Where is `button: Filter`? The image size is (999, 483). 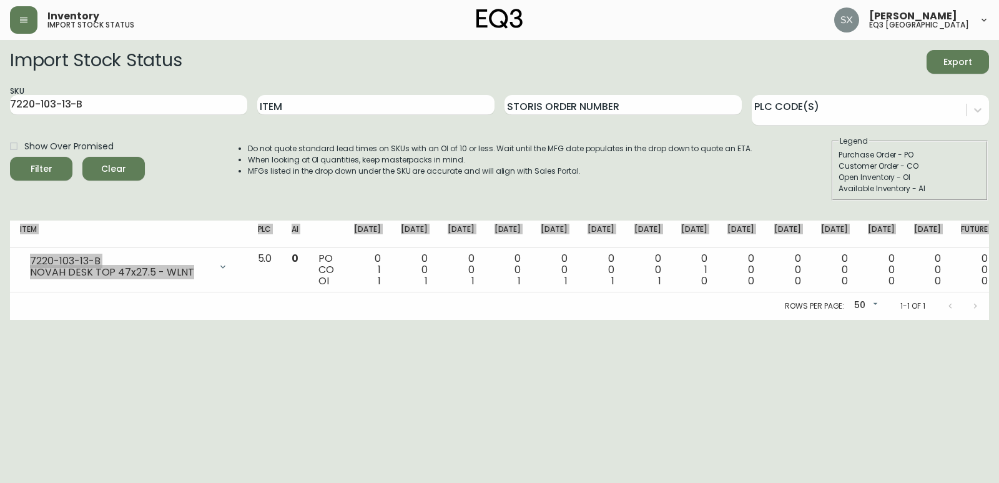 button: Filter is located at coordinates (41, 169).